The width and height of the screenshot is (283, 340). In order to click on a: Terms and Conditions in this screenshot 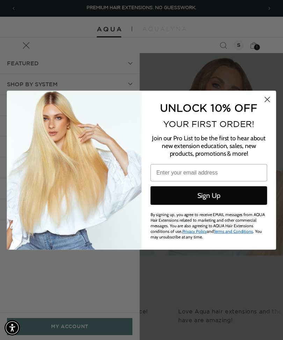, I will do `click(233, 231)`.